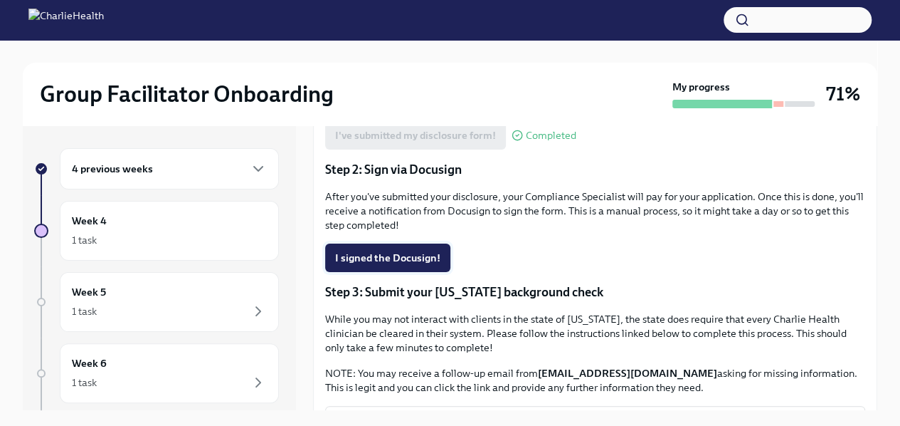  What do you see at coordinates (701, 87) in the screenshot?
I see `strong: My progress` at bounding box center [701, 87].